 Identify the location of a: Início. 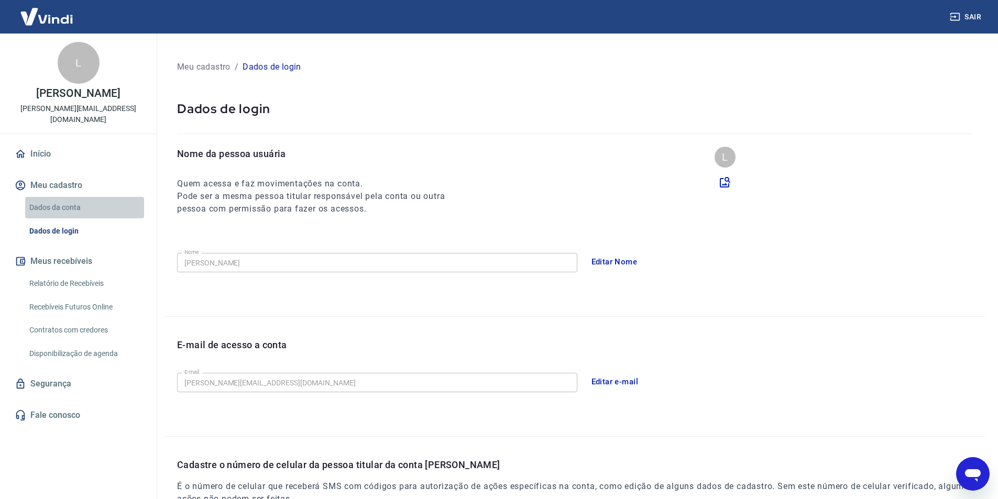
(78, 154).